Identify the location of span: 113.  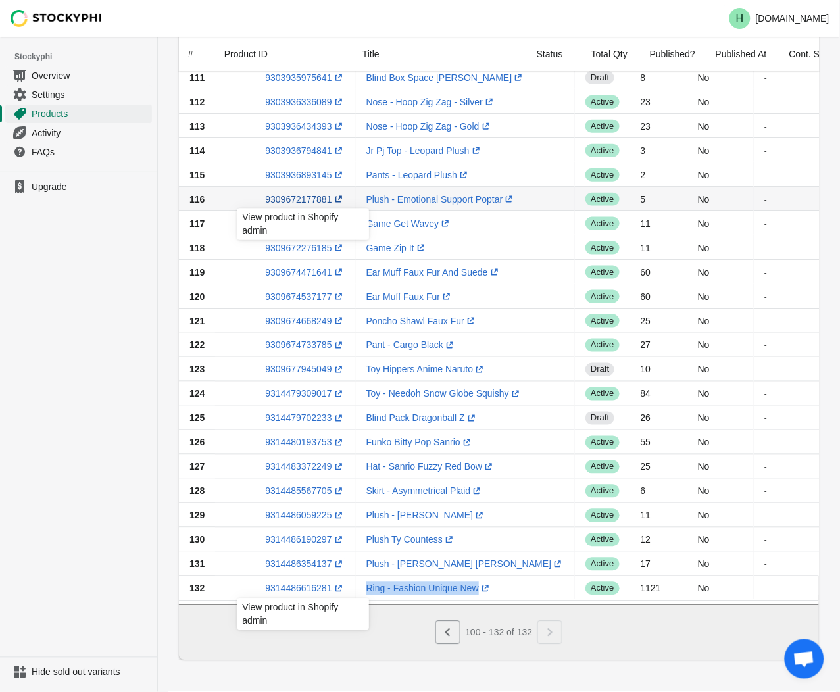
(197, 126).